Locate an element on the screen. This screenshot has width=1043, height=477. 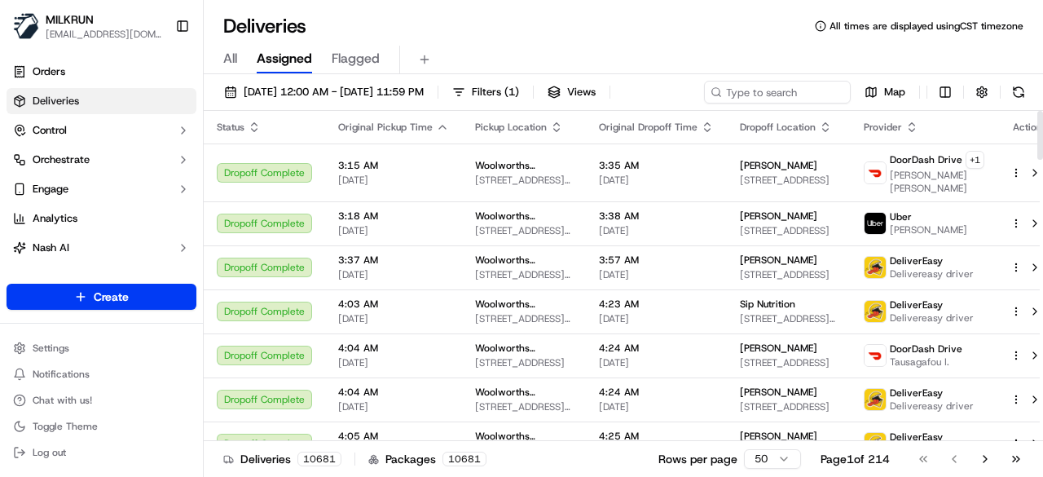
span: Filters is located at coordinates (495, 92).